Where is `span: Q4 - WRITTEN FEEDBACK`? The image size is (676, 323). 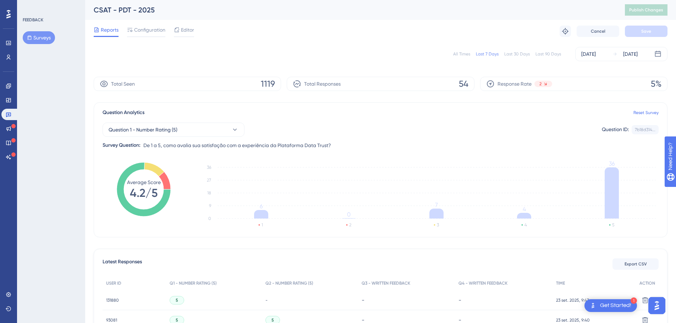
span: Q4 - WRITTEN FEEDBACK is located at coordinates (483, 283).